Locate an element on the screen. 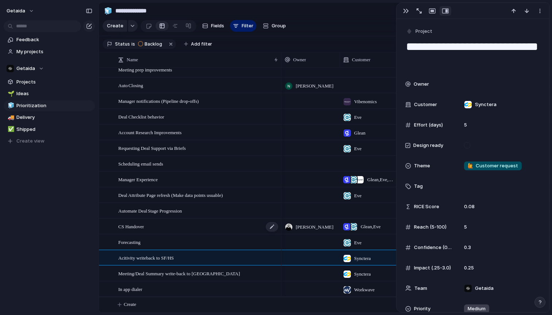 This screenshot has height=315, width=552. span: Effort (days) is located at coordinates (428, 125).